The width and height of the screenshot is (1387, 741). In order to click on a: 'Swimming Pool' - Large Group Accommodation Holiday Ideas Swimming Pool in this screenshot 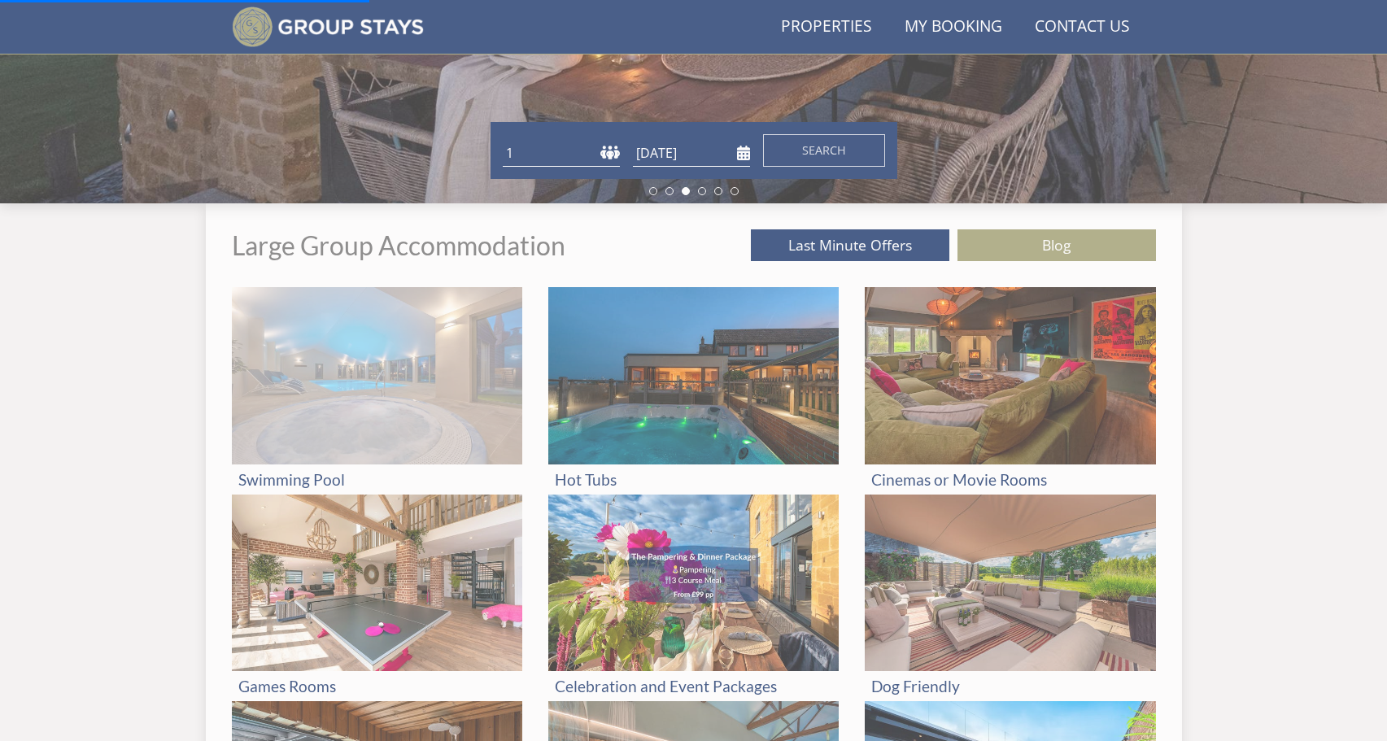, I will do `click(377, 390)`.